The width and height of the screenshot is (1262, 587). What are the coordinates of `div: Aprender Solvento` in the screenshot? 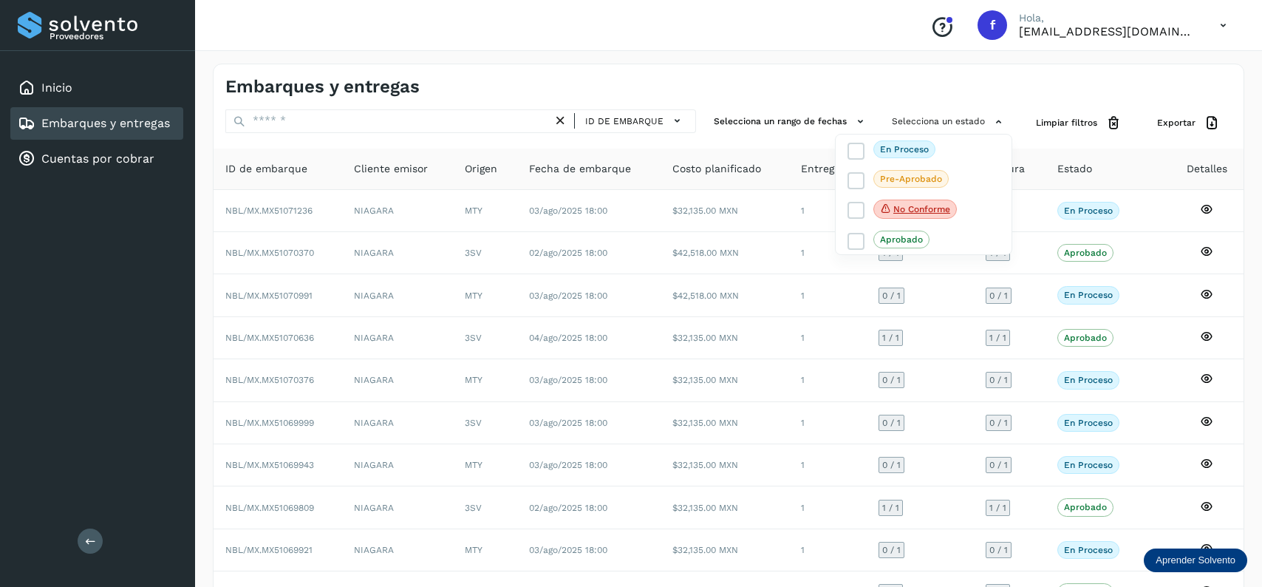 It's located at (1195, 560).